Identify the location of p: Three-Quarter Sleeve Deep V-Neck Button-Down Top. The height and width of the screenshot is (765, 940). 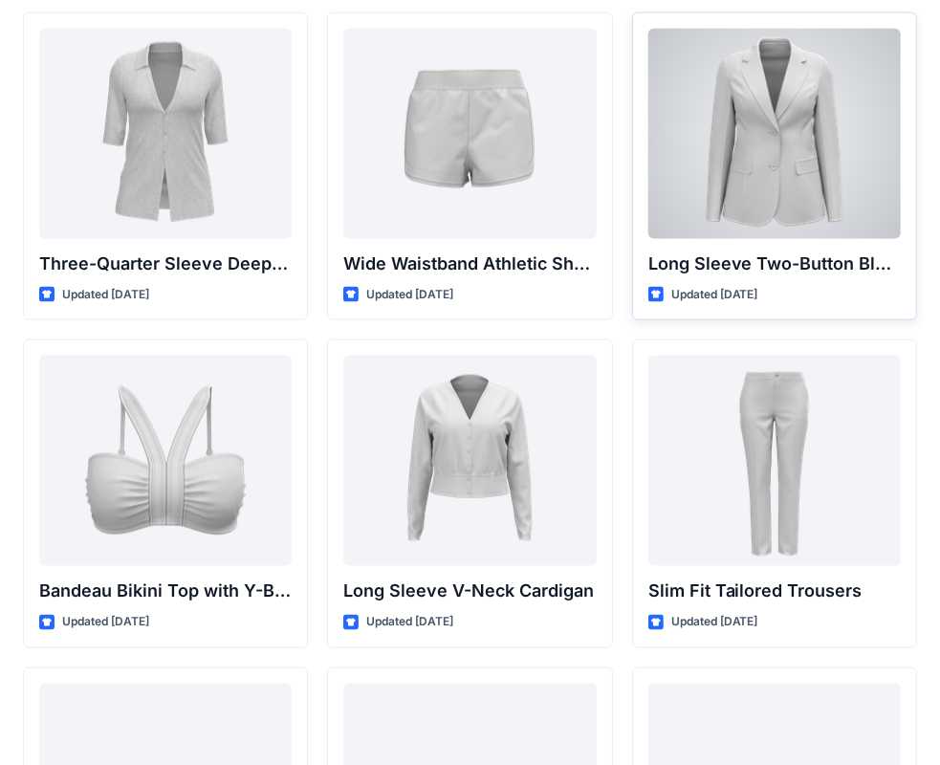
(165, 264).